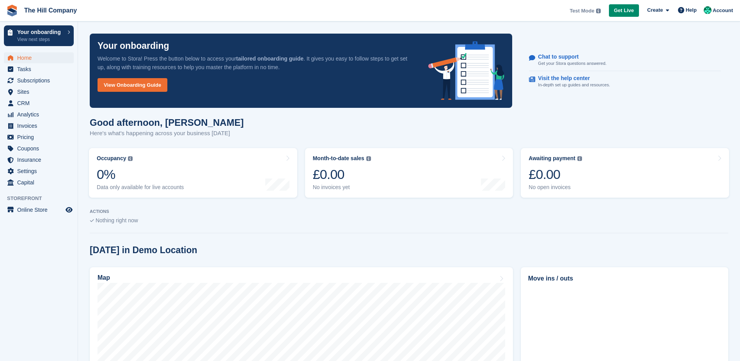 This screenshot has height=361, width=740. What do you see at coordinates (339, 158) in the screenshot?
I see `div: Month-to-date sales` at bounding box center [339, 158].